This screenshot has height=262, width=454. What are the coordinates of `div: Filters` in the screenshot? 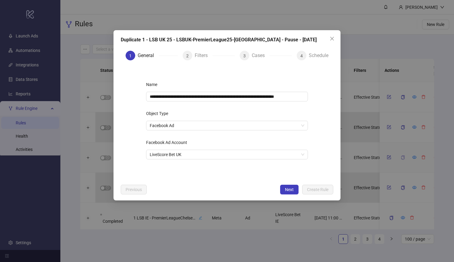 It's located at (203, 56).